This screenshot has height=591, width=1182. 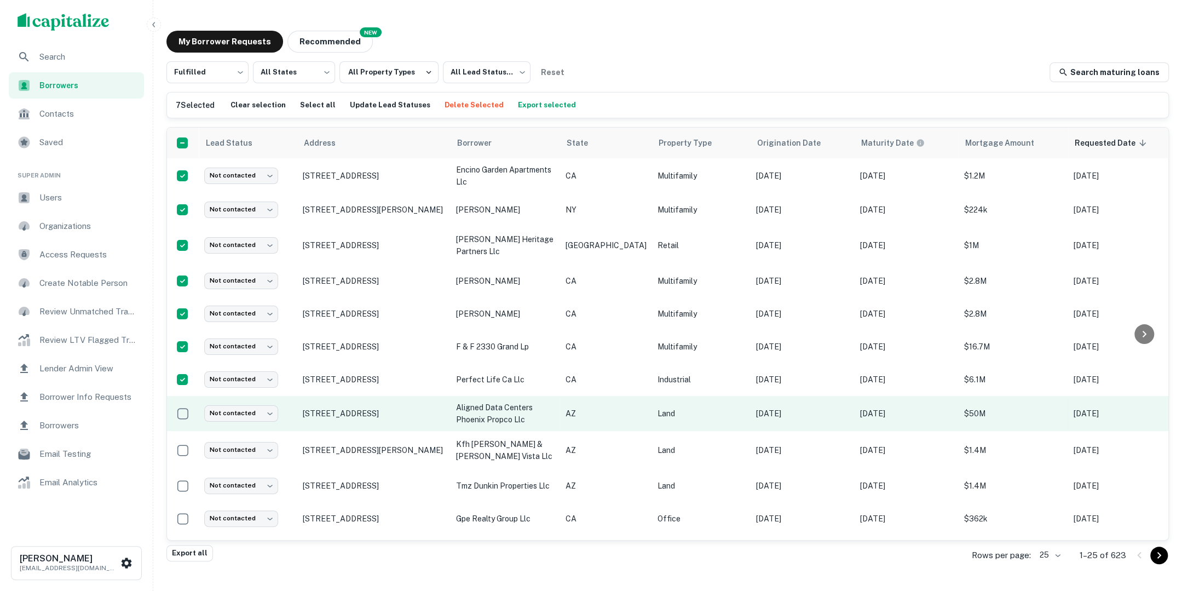 What do you see at coordinates (584, 143) in the screenshot?
I see `span: State` at bounding box center [584, 143].